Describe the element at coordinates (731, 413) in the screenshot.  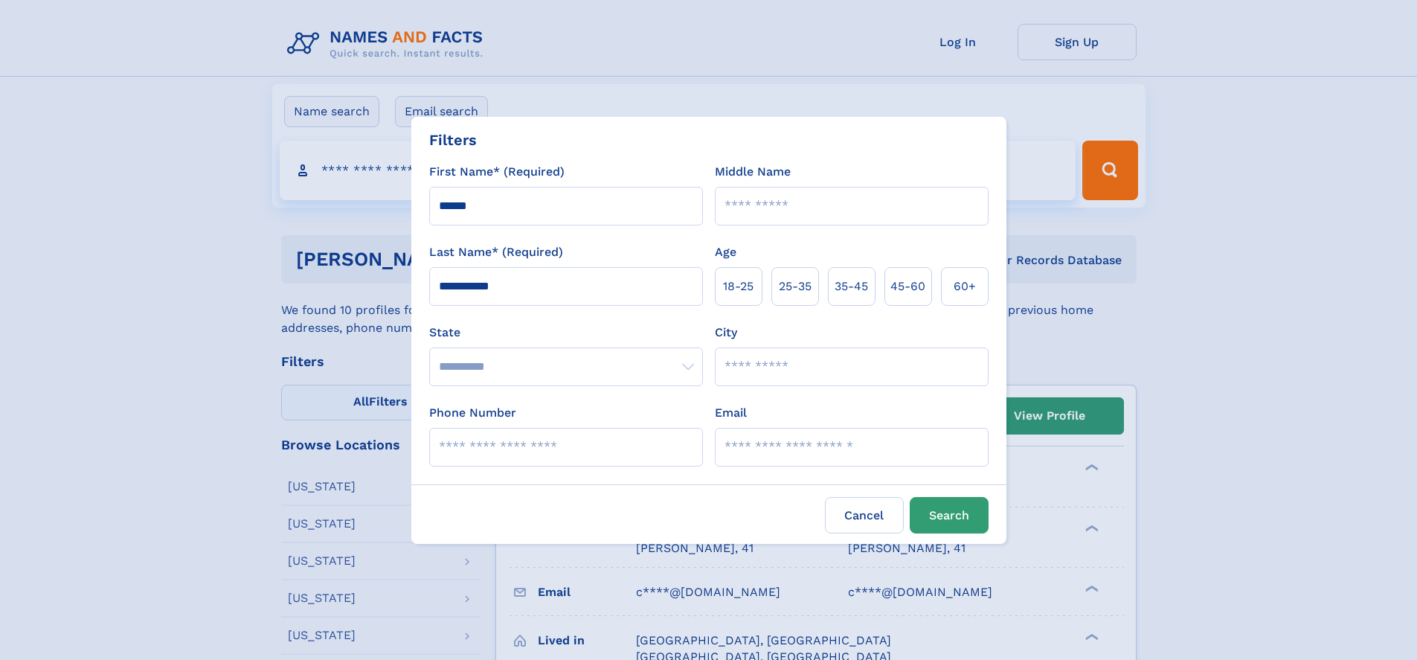
I see `label: Email` at that location.